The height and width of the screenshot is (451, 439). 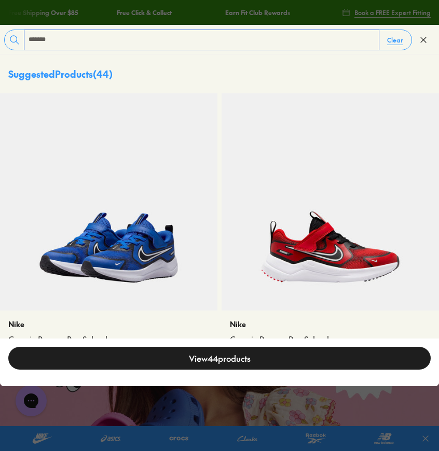 I want to click on button: Gorgias live chat, so click(x=21, y=19).